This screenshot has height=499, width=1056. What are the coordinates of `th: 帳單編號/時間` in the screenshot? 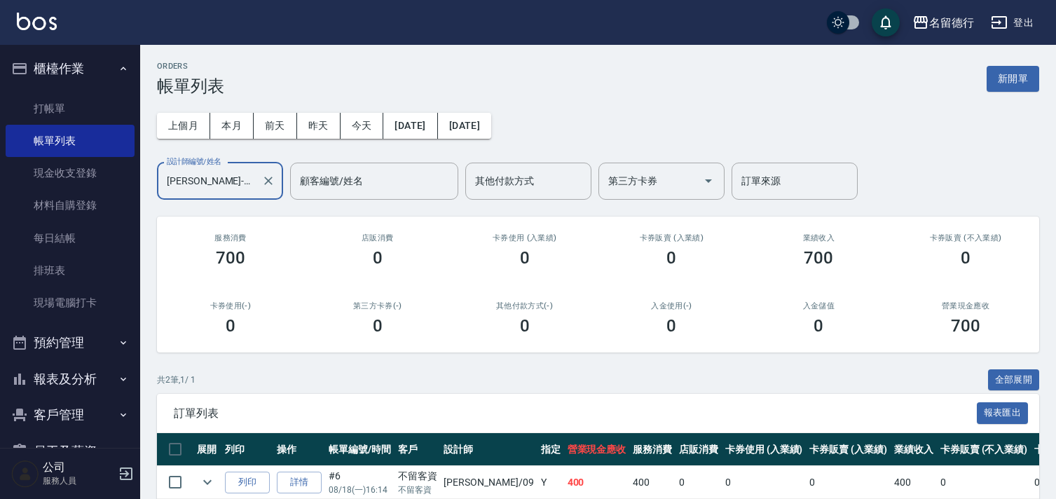 It's located at (359, 449).